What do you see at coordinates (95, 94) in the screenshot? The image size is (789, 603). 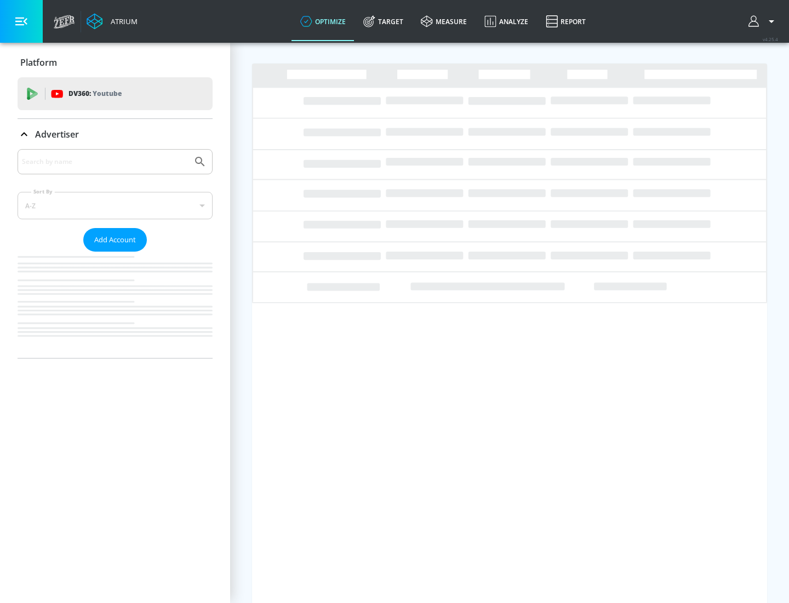 I see `p: DV360:` at bounding box center [95, 94].